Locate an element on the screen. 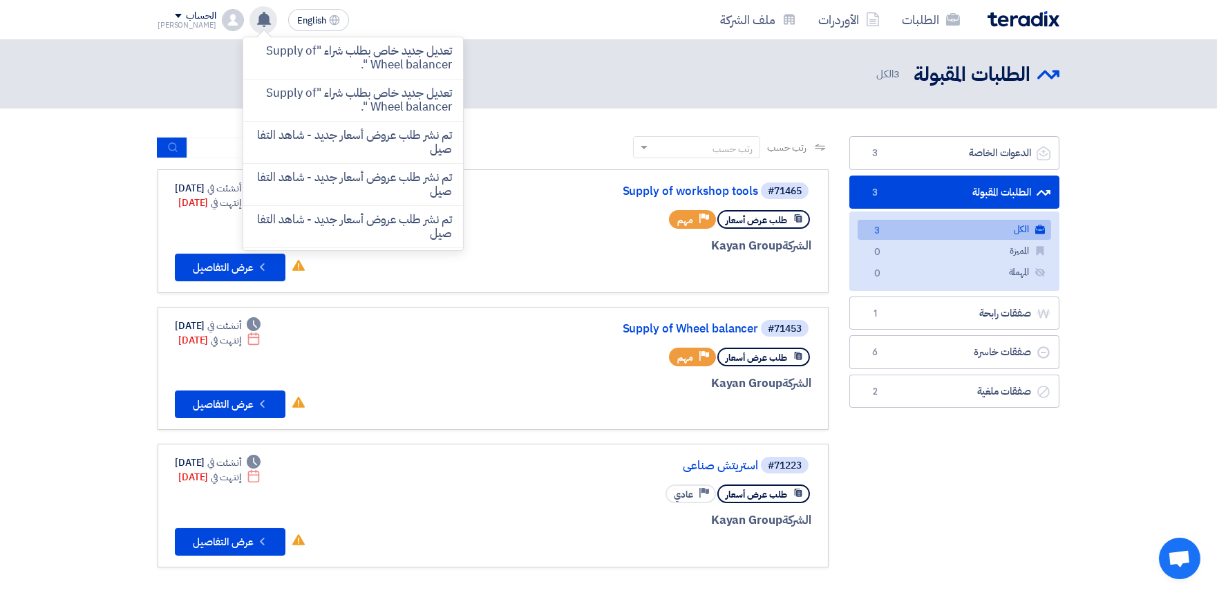 The width and height of the screenshot is (1217, 593). a: صفقات خاسرة6 is located at coordinates (954, 352).